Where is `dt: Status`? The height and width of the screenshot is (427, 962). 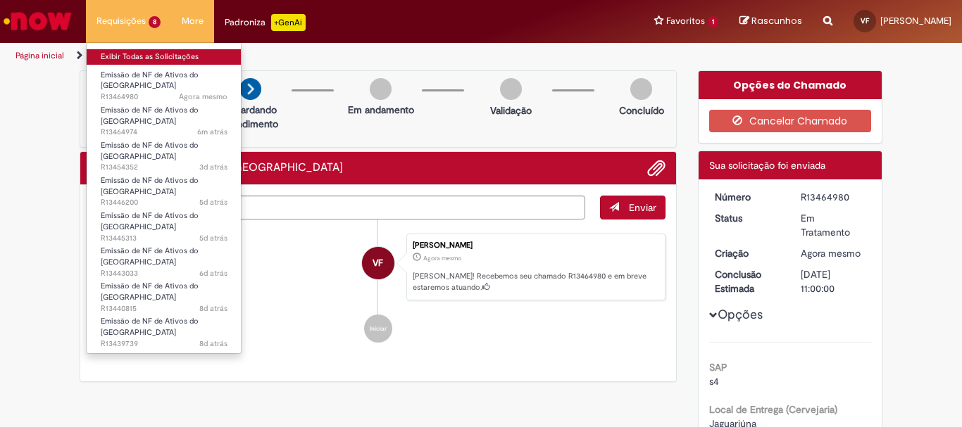
dt: Status is located at coordinates (747, 218).